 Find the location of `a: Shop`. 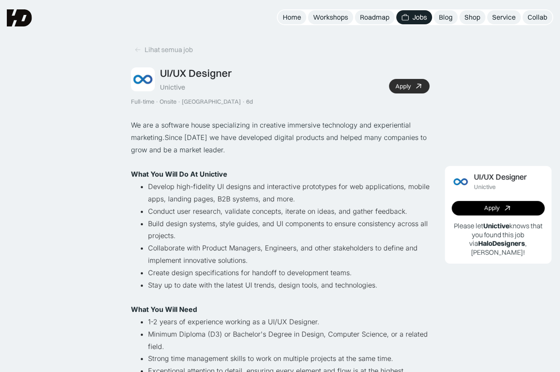

a: Shop is located at coordinates (472, 17).